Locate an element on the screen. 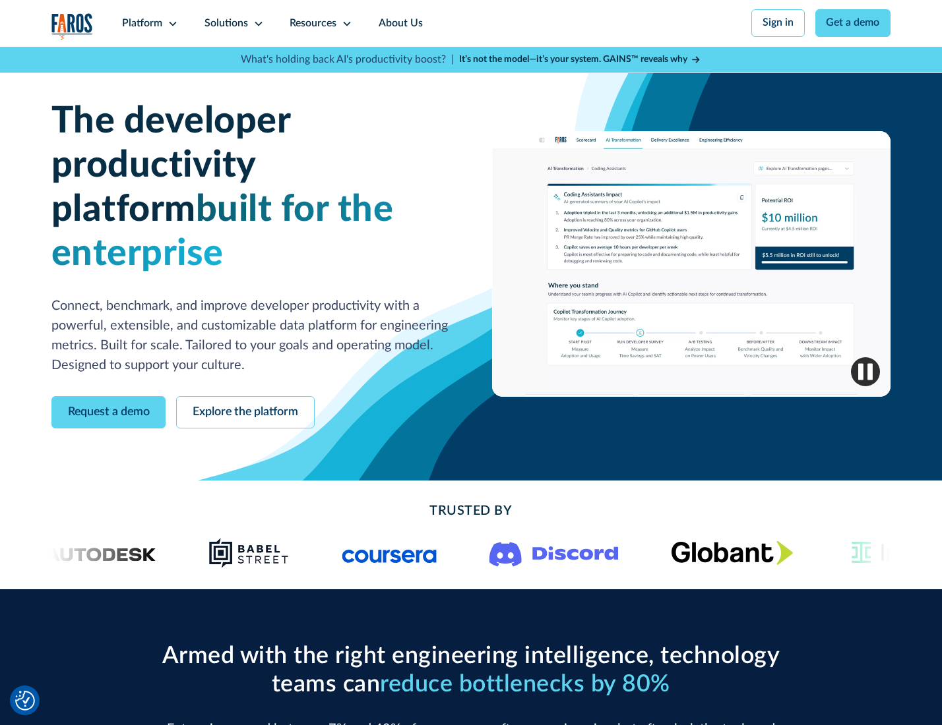  span: built for the enterprise is located at coordinates (222, 231).